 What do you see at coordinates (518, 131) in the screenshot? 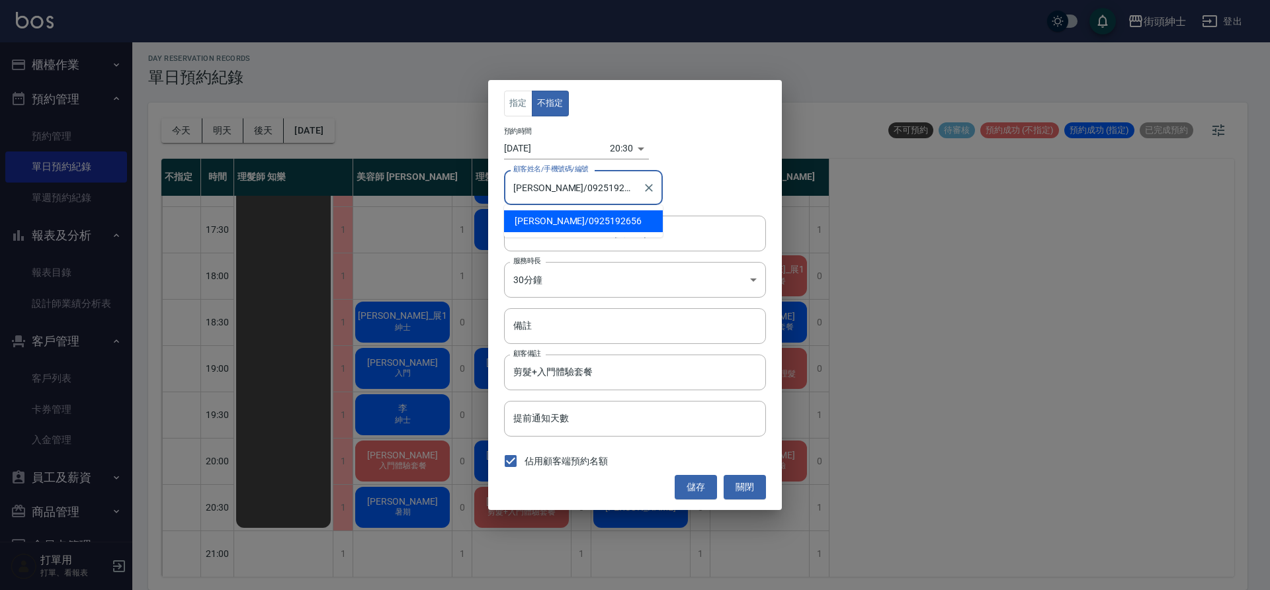
I see `label: 預約時間` at bounding box center [518, 131].